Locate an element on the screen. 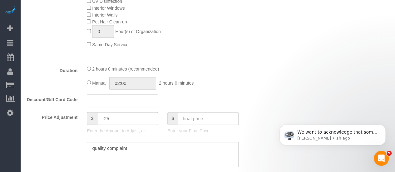 This screenshot has width=395, height=172. p: Enter the Amount to Adjust, or is located at coordinates (122, 131).